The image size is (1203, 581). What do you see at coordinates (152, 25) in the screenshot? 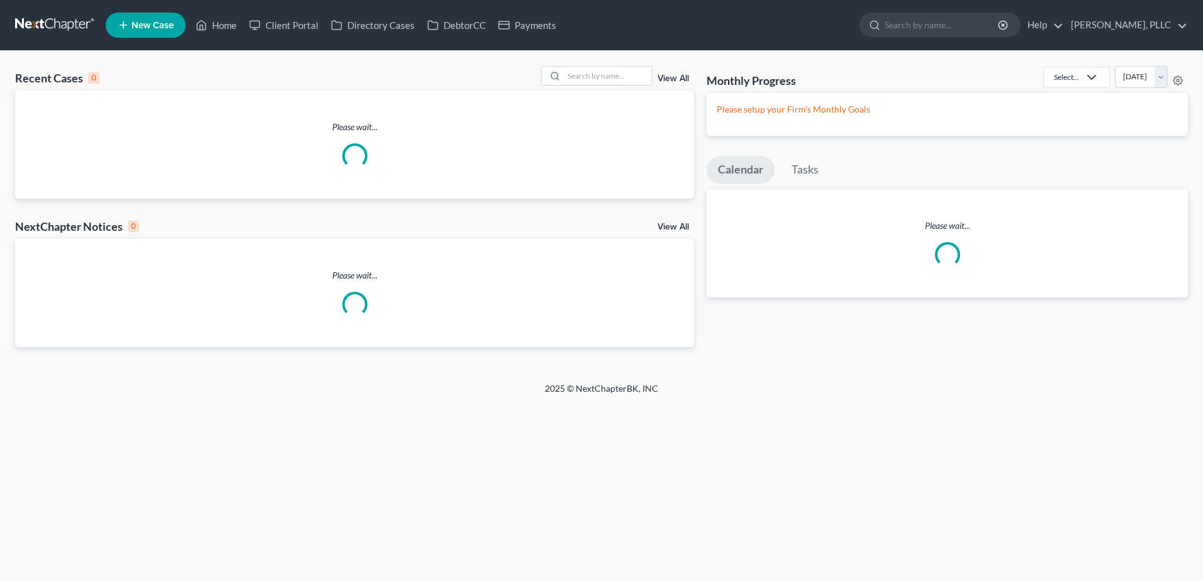
I see `span: New Case` at bounding box center [152, 25].